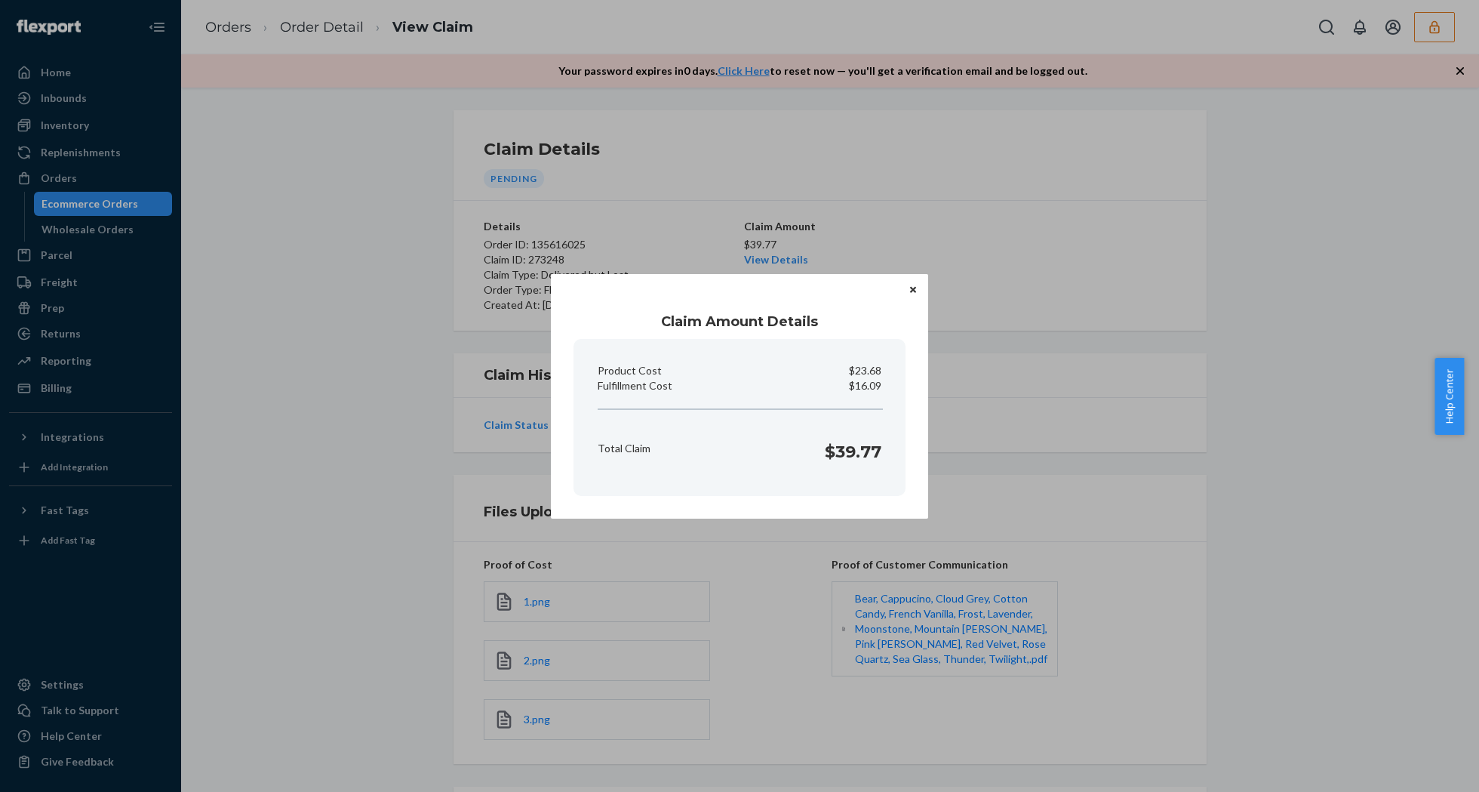 The width and height of the screenshot is (1479, 792). What do you see at coordinates (739, 321) in the screenshot?
I see `h1: Claim Amount Details` at bounding box center [739, 321].